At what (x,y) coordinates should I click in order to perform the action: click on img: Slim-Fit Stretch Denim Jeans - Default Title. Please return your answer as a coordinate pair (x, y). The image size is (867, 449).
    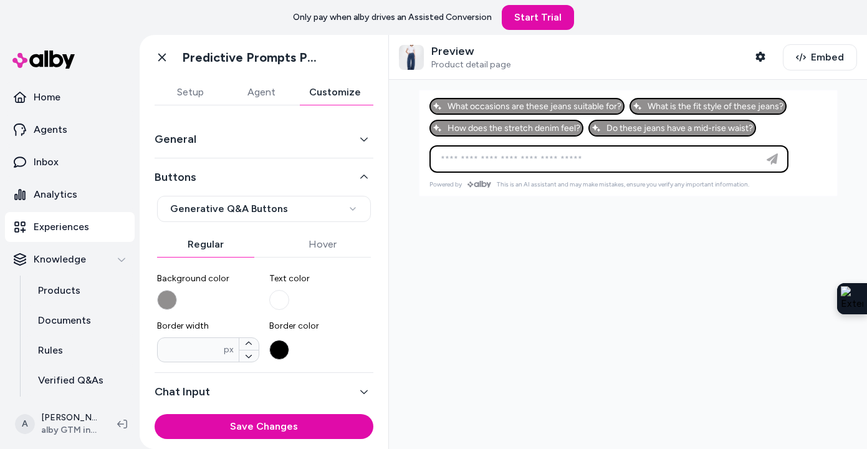
    Looking at the image, I should click on (411, 57).